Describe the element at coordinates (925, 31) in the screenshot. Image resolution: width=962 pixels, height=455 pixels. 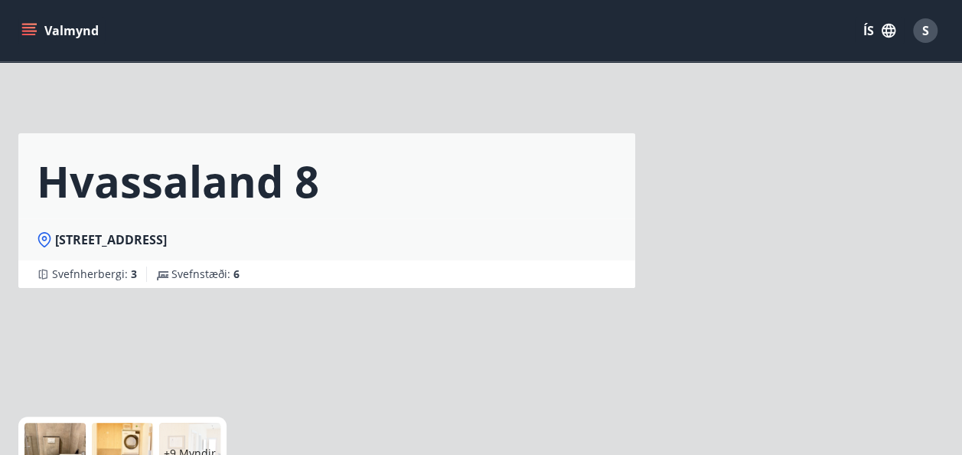
I see `span: S` at that location.